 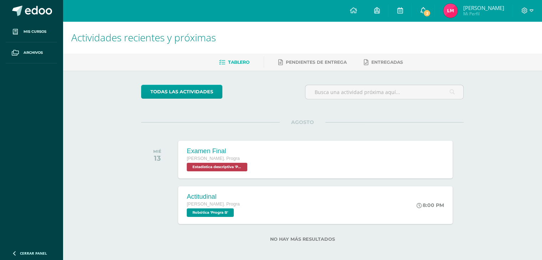 What do you see at coordinates (144, 37) in the screenshot?
I see `span: Actividades recientes y próximas` at bounding box center [144, 37].